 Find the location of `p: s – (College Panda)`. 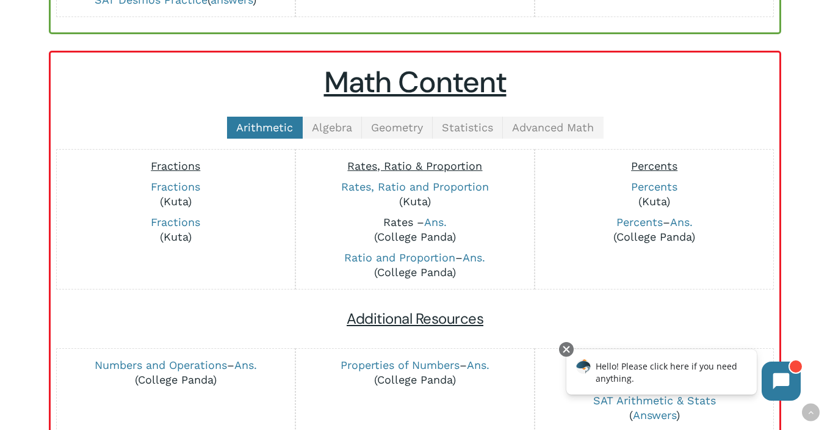

p: s – (College Panda) is located at coordinates (415, 229).